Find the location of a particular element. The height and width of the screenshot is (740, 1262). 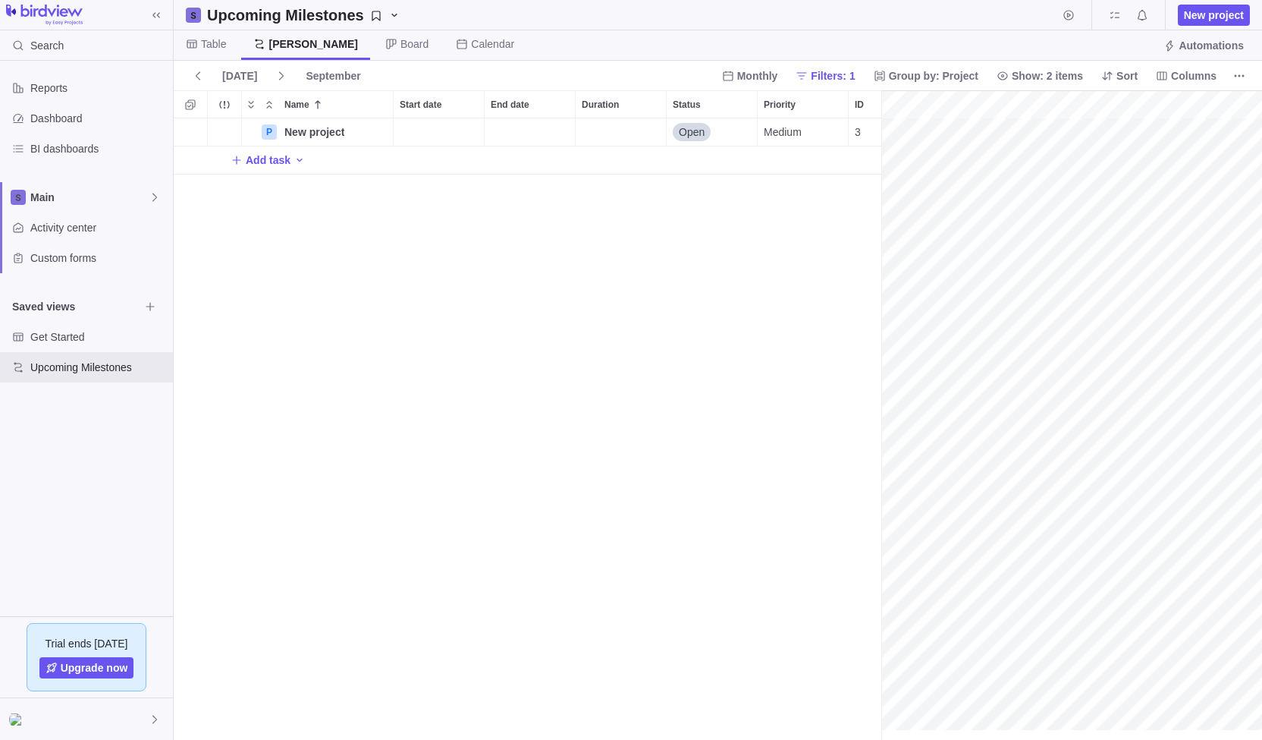

a: Notifications is located at coordinates (1142, 17).